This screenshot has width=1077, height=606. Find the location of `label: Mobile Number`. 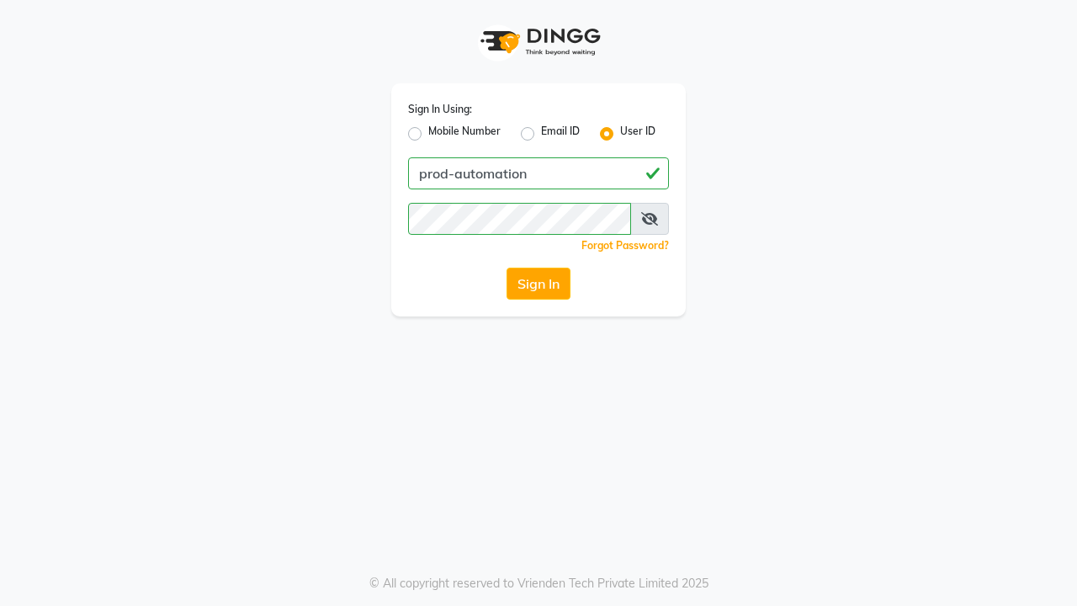

label: Mobile Number is located at coordinates (464, 134).